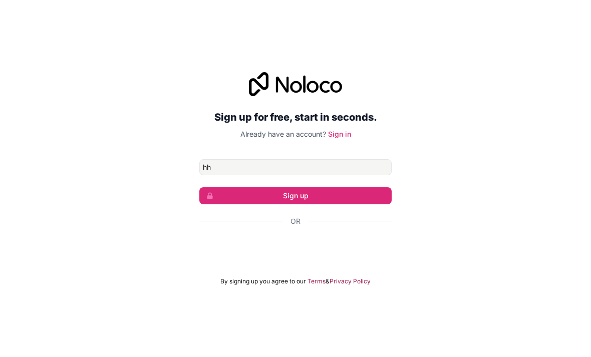  Describe the element at coordinates (296, 249) in the screenshot. I see `div: Войти с аккаунтом Google (откроется в новой вкладке)` at that location.